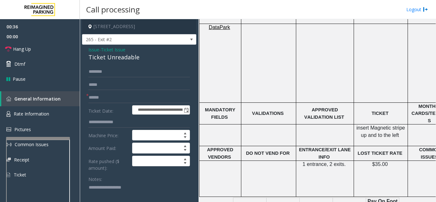  Describe the element at coordinates (380, 153) in the screenshot. I see `span: LOST TICKET RATE` at that location.